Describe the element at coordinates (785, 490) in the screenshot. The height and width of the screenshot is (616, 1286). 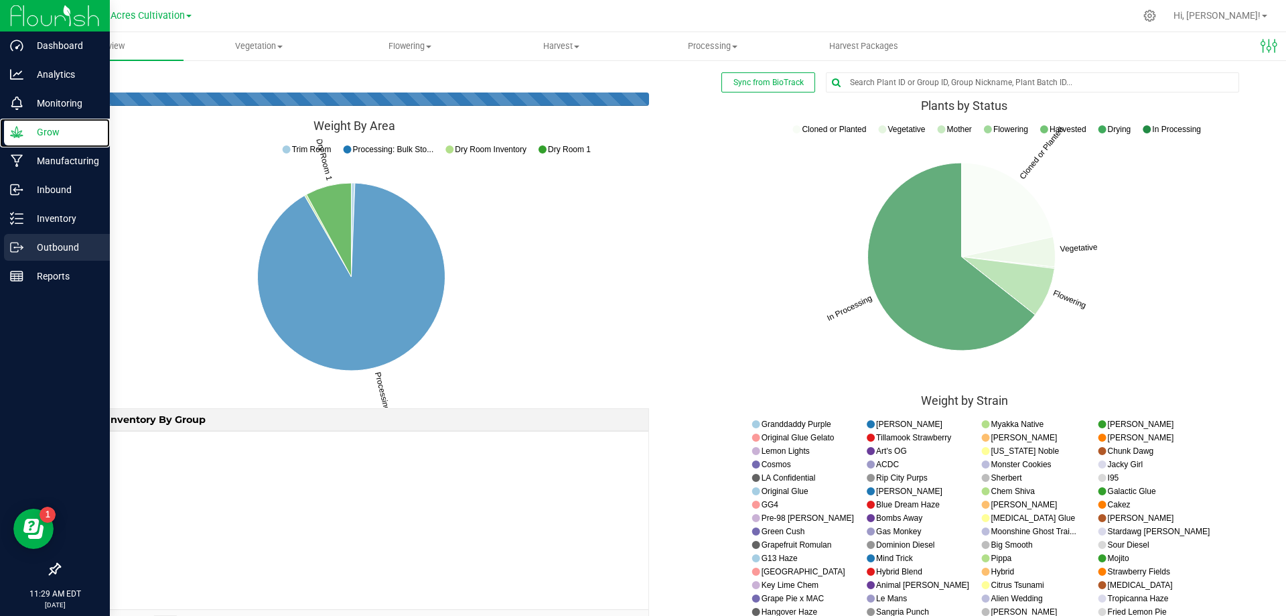
I see `text: Original Glue` at that location.